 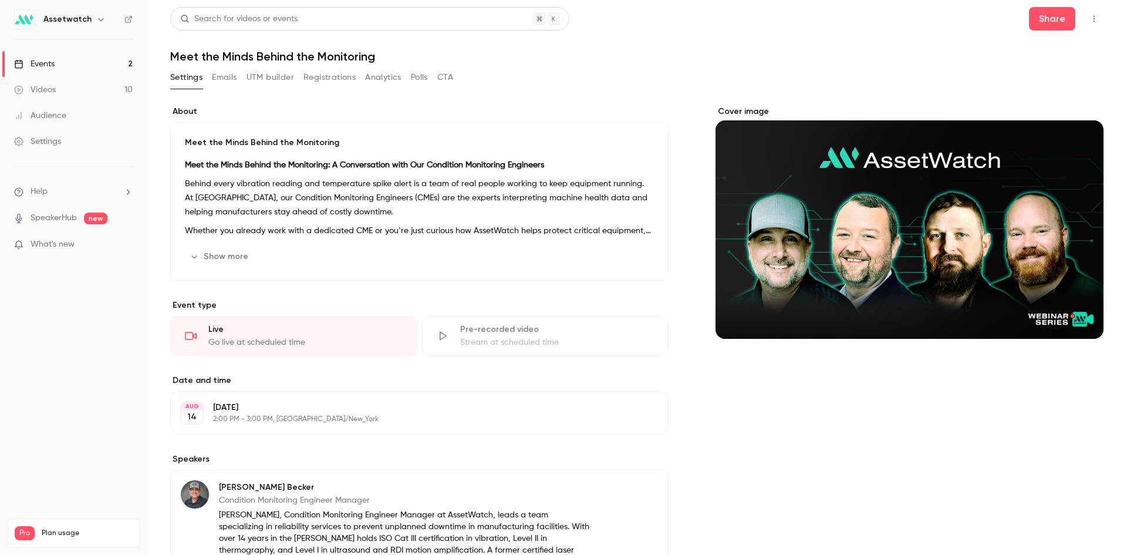 I want to click on li: help-dropdown-opener, so click(x=73, y=191).